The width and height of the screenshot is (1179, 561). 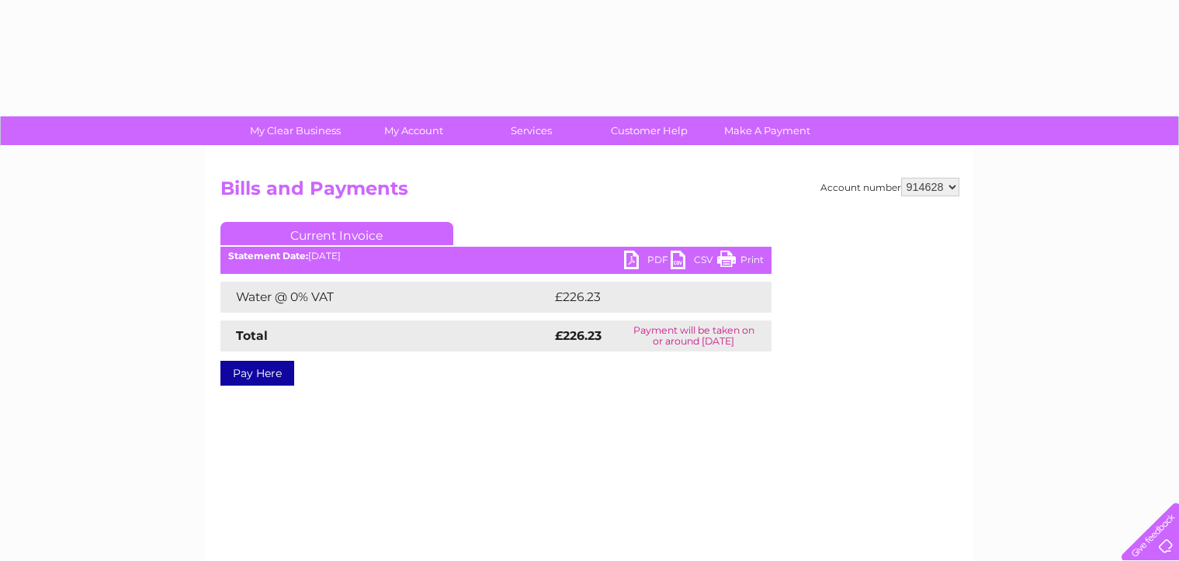 What do you see at coordinates (578, 335) in the screenshot?
I see `strong: £226.23` at bounding box center [578, 335].